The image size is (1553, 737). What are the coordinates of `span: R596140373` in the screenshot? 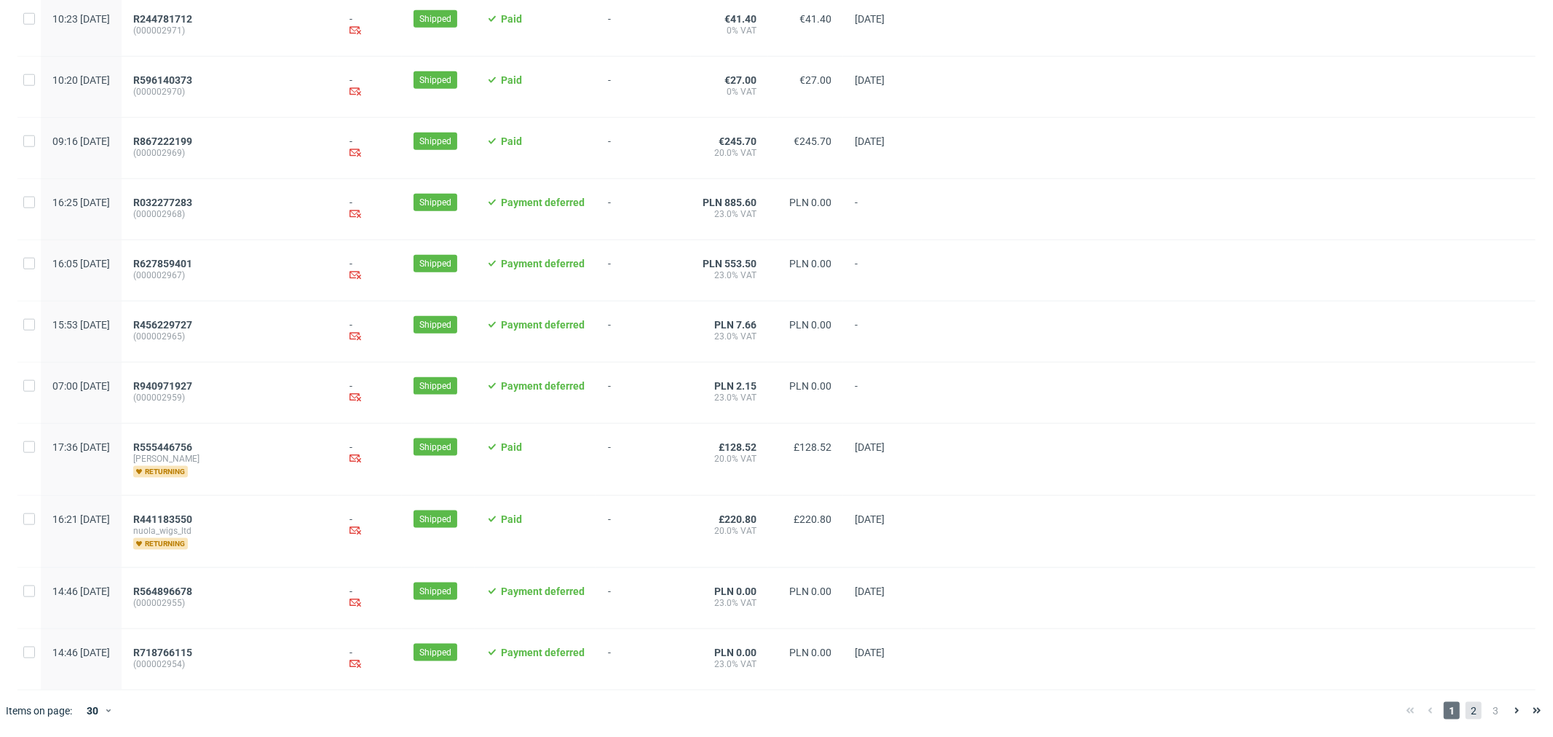 It's located at (162, 80).